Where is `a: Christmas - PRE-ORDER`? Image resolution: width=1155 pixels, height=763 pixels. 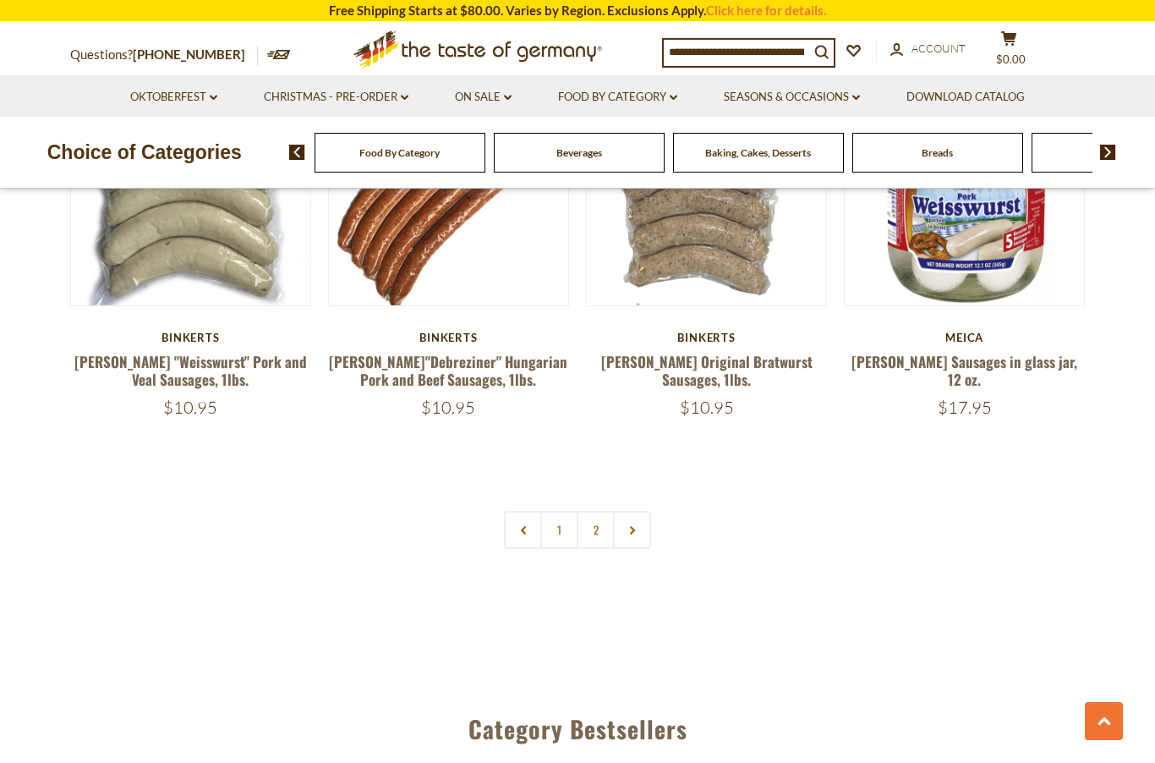 a: Christmas - PRE-ORDER is located at coordinates (336, 97).